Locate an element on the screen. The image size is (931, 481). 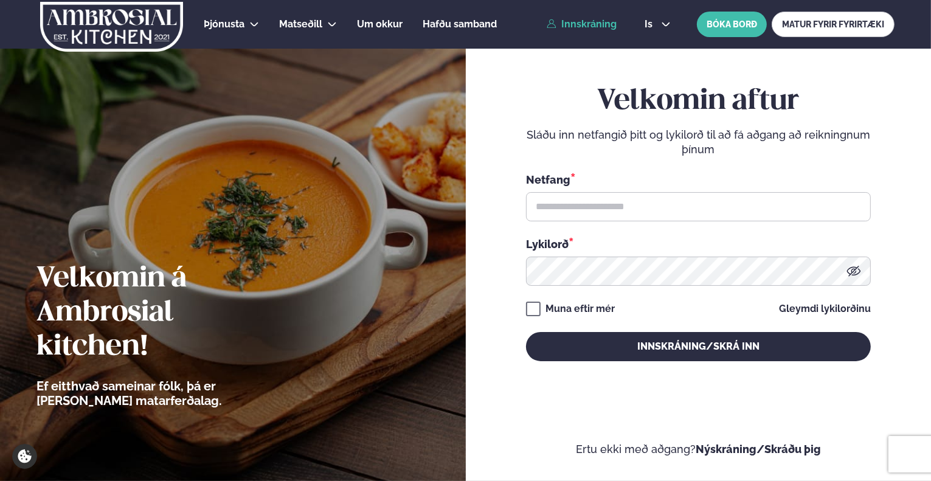
a: Þjónusta is located at coordinates (224, 24).